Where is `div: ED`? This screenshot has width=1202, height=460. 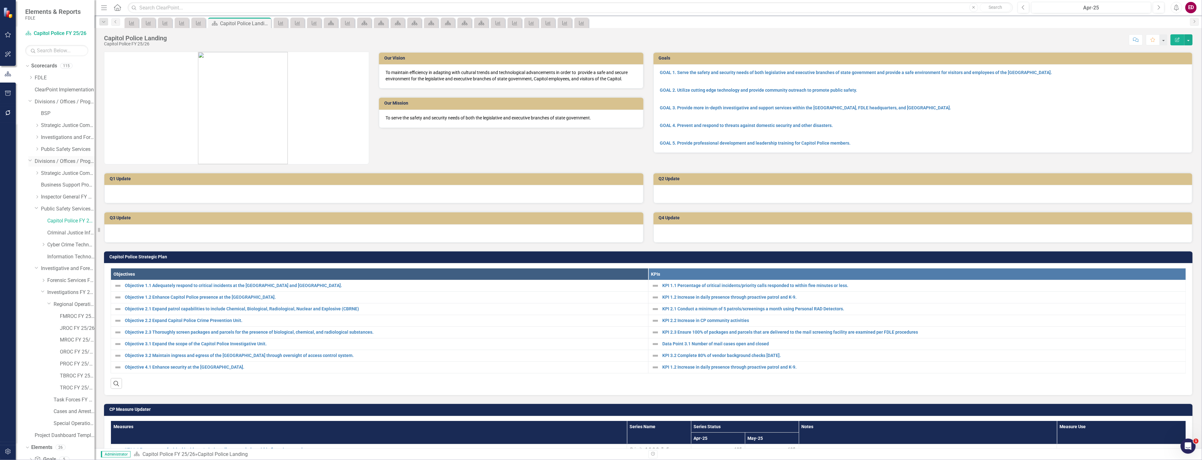
div: ED is located at coordinates (1191, 8).